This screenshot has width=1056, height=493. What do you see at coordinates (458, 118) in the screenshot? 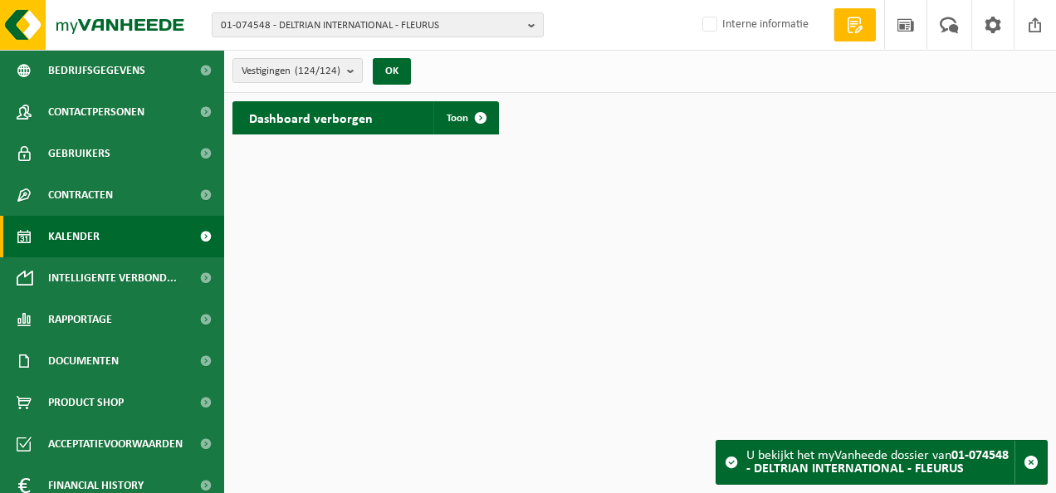
I see `span: Toon` at bounding box center [458, 118].